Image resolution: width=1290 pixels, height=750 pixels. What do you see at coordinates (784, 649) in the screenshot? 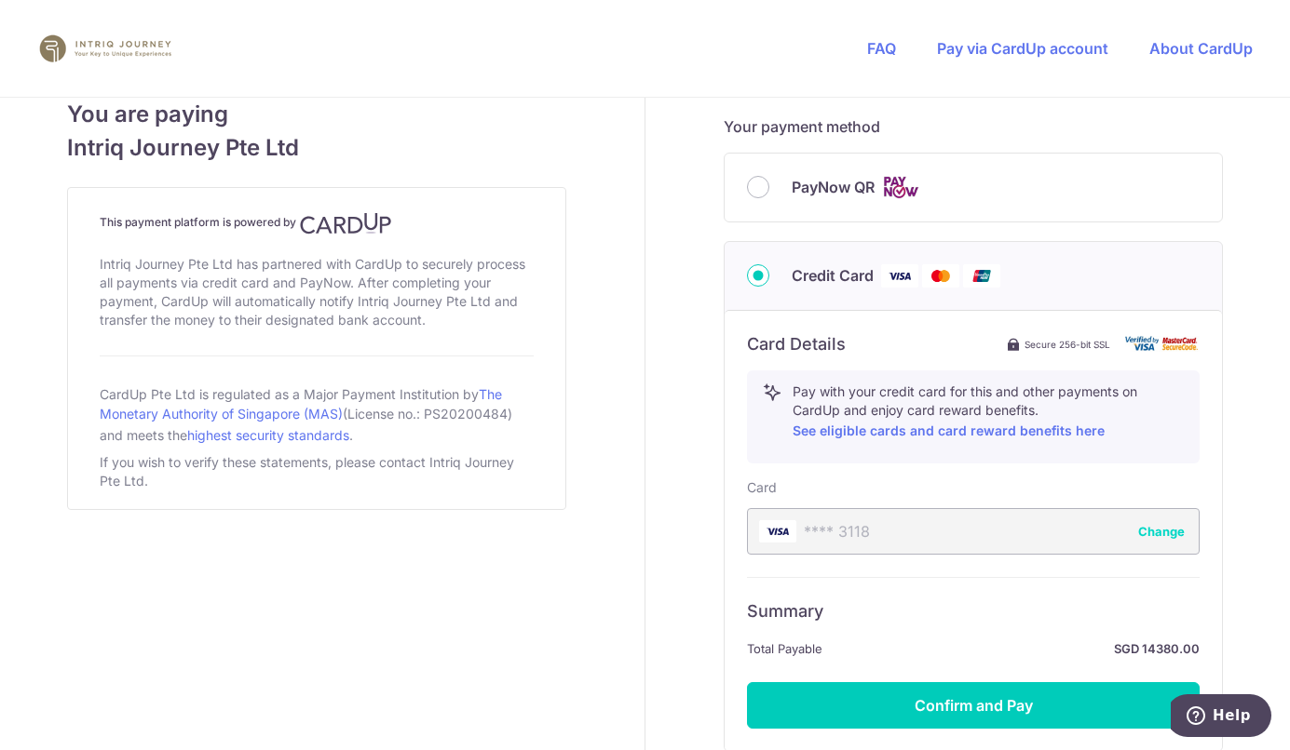
I see `span: Total Payable` at bounding box center [784, 649].